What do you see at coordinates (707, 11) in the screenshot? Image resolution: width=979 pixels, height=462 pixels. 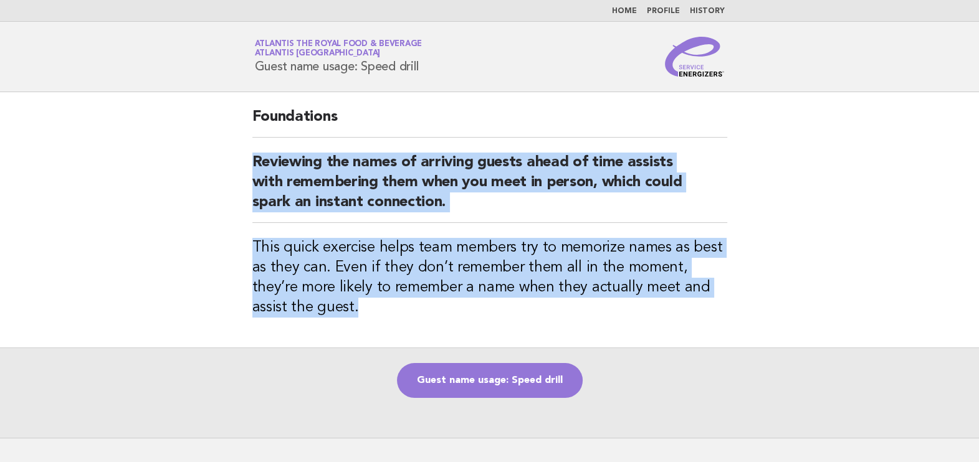 I see `a: History` at bounding box center [707, 11].